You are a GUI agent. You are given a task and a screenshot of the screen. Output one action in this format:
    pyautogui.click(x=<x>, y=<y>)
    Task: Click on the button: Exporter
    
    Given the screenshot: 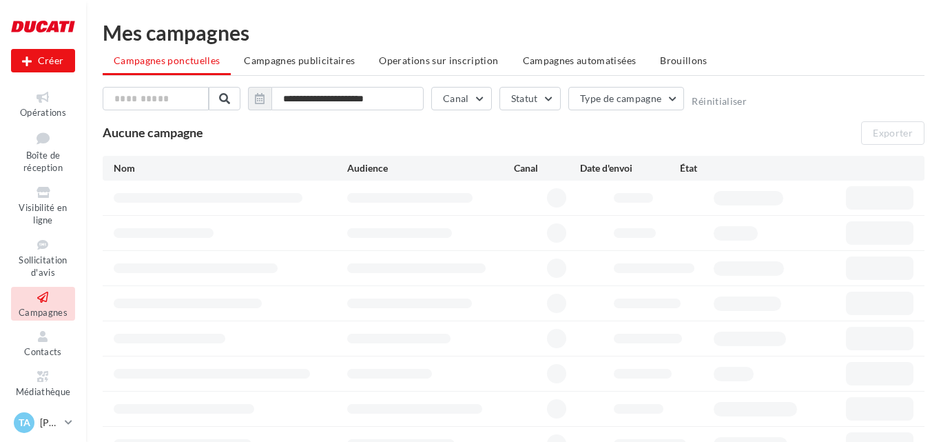 What is the action you would take?
    pyautogui.click(x=893, y=133)
    